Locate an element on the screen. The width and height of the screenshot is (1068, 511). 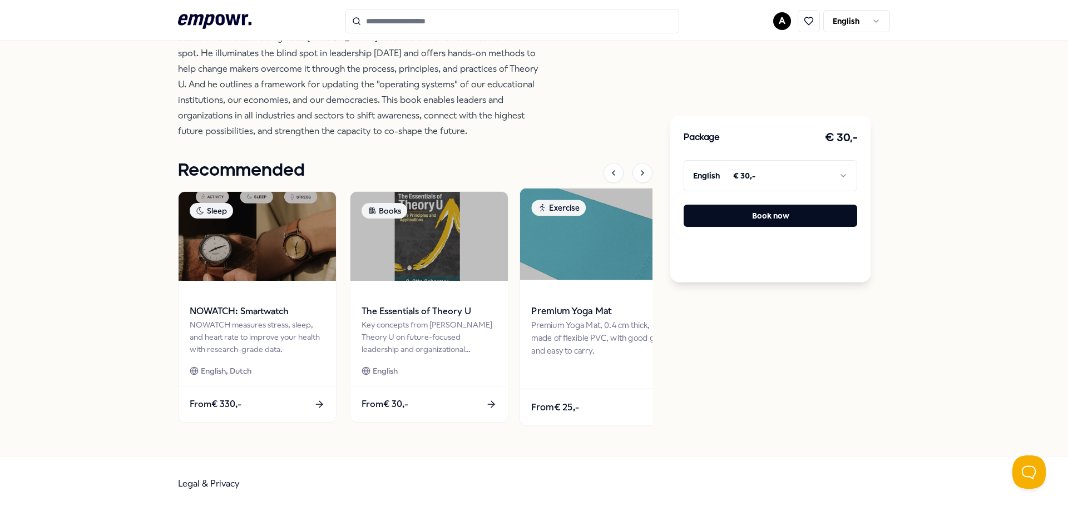
button: A is located at coordinates (782, 21).